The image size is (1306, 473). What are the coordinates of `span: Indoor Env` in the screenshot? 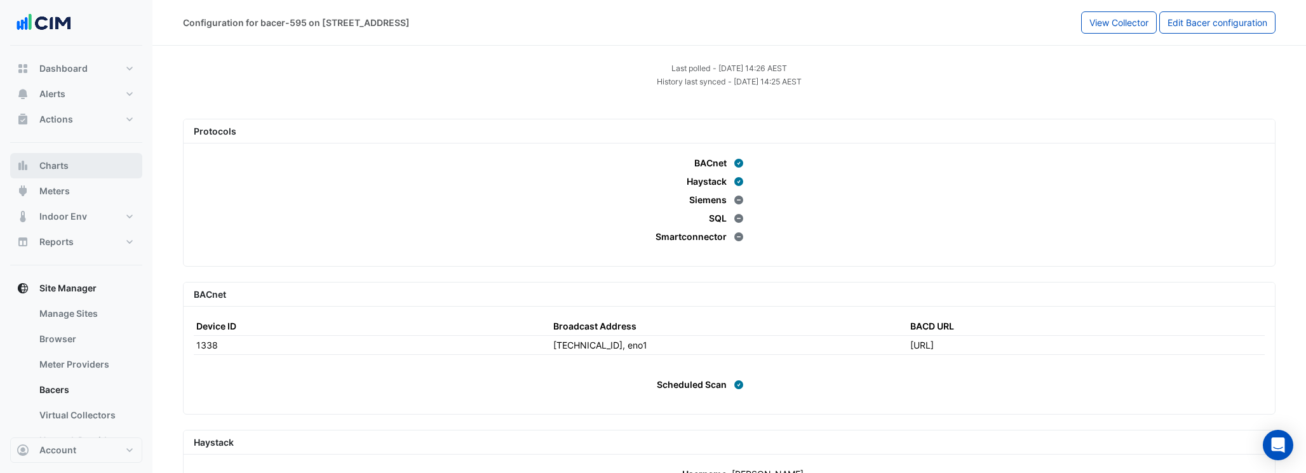 It's located at (63, 217).